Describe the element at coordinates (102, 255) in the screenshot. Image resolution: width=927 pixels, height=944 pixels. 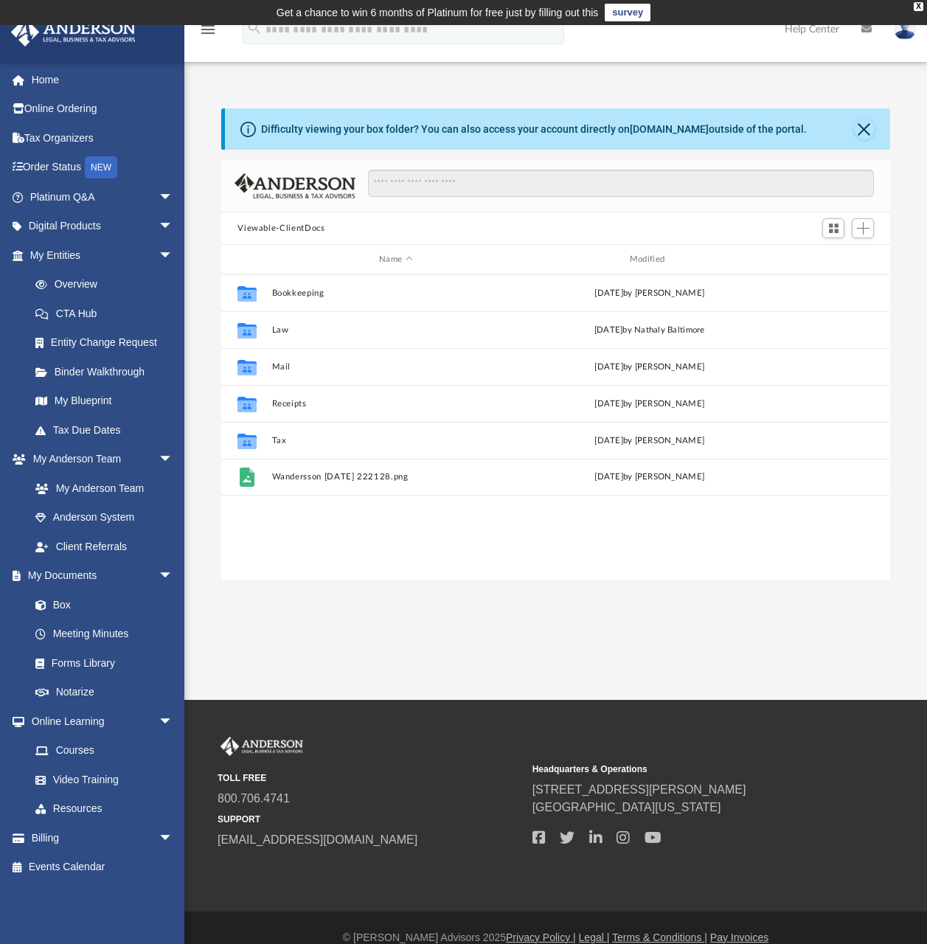
I see `a: My Entitiesarrow_drop_down` at that location.